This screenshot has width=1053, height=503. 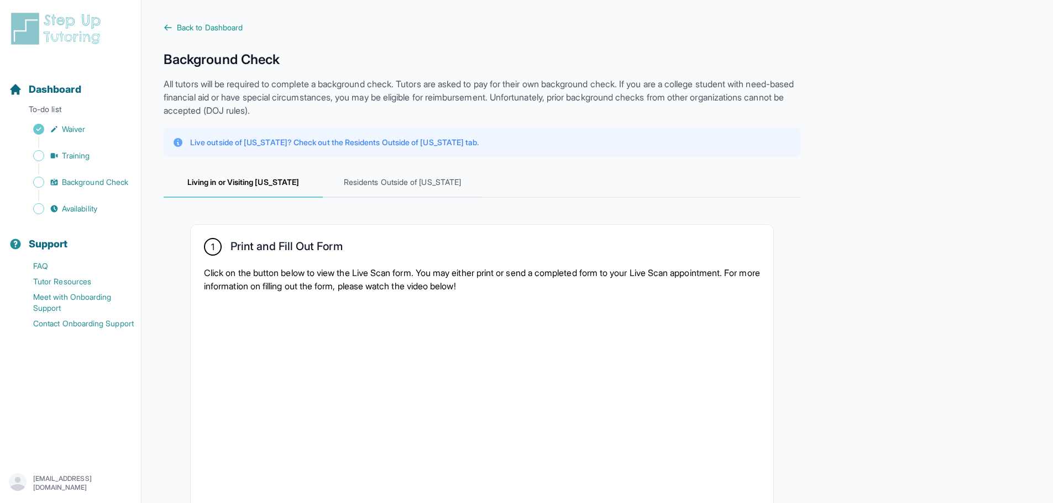 I want to click on span: Waiver, so click(x=73, y=129).